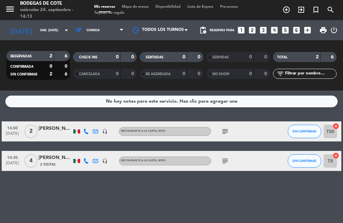 The height and width of the screenshot is (223, 343). I want to click on i: add_circle_outline, so click(286, 10).